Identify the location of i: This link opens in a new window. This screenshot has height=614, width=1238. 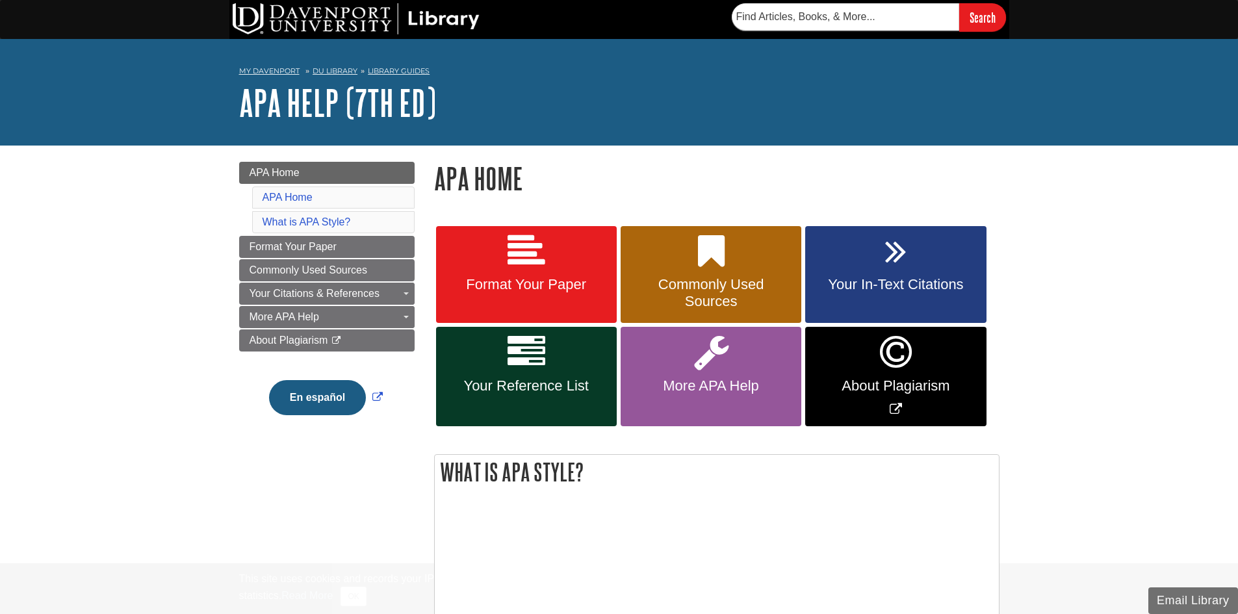
(336, 340).